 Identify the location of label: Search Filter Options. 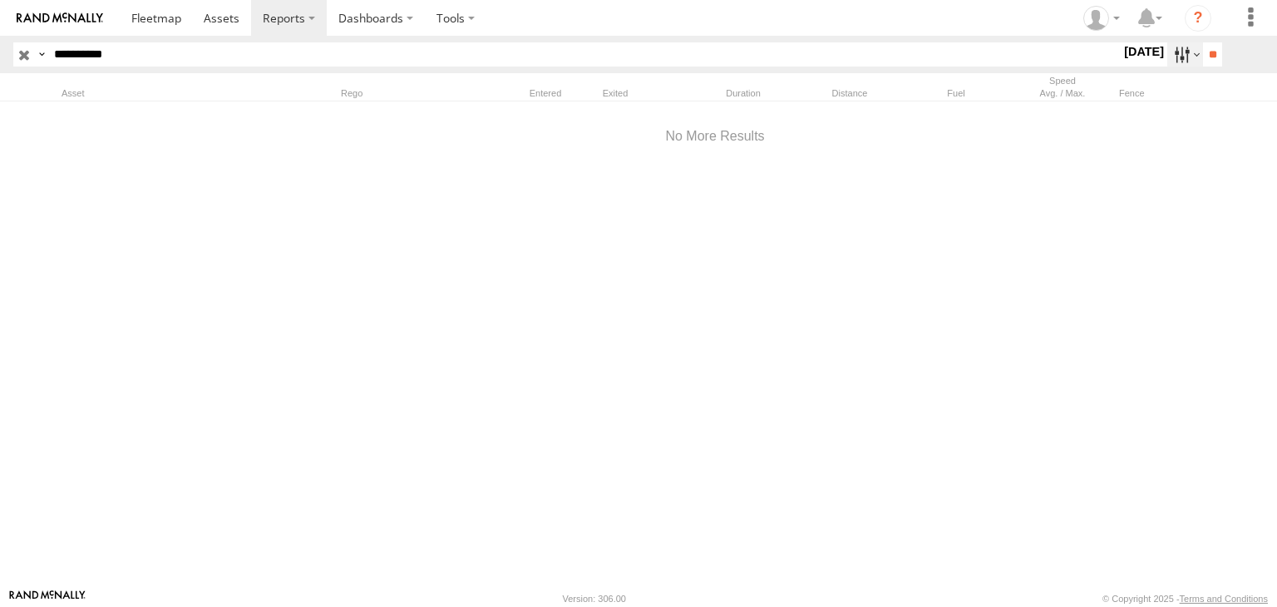
(1184, 54).